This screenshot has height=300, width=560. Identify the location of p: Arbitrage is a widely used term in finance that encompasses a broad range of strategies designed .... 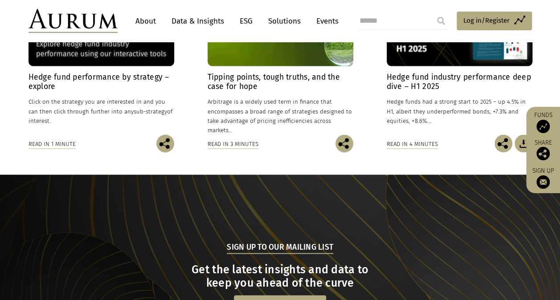
(280, 116).